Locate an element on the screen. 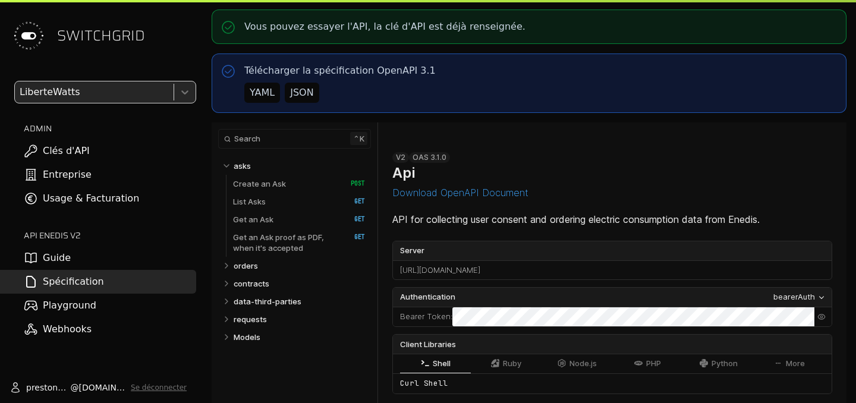  h1: Api is located at coordinates (403, 172).